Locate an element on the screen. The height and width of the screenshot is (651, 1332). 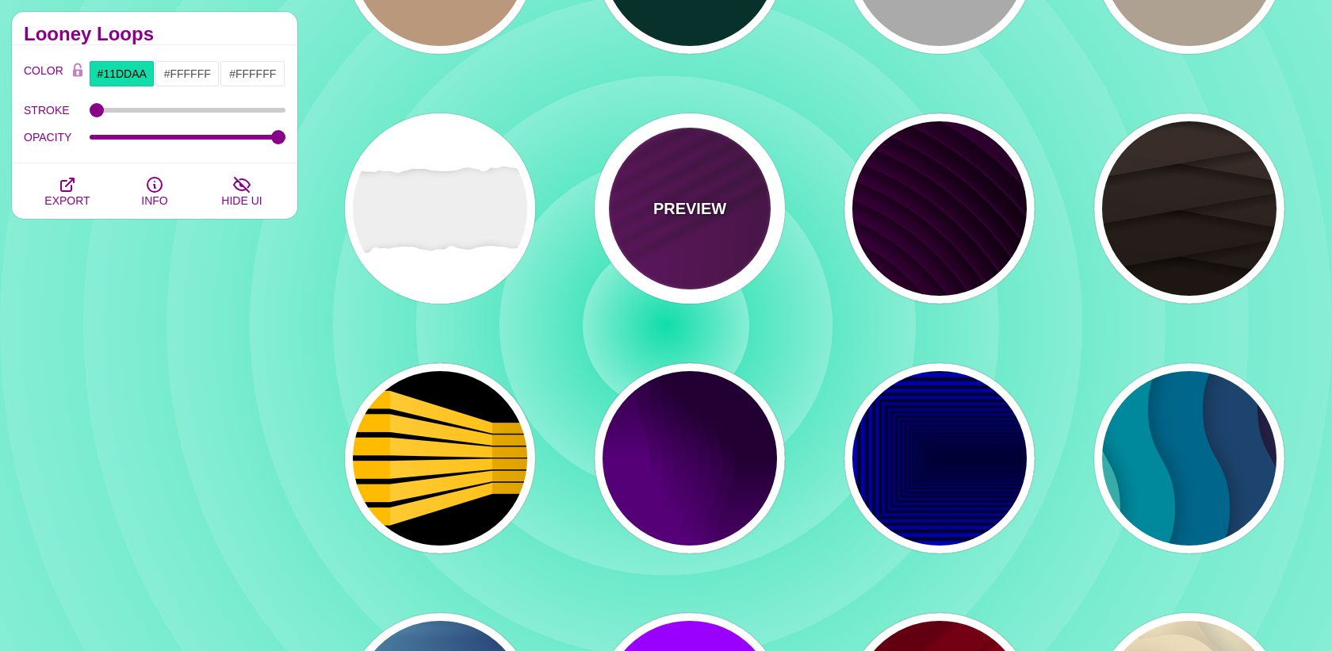
button: middle of paper tear effect is located at coordinates (440, 209).